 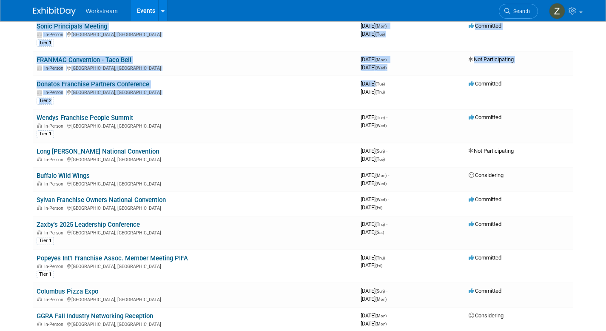 What do you see at coordinates (45, 101) in the screenshot?
I see `div: Tier 2` at bounding box center [45, 101].